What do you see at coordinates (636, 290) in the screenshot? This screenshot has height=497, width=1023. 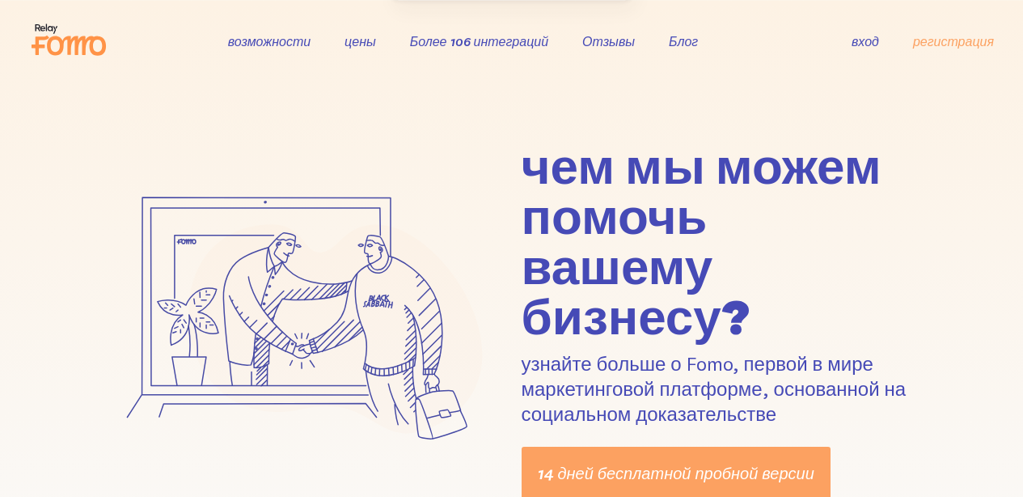 I see `ya-tr-span: вашему бизнесу?` at bounding box center [636, 290].